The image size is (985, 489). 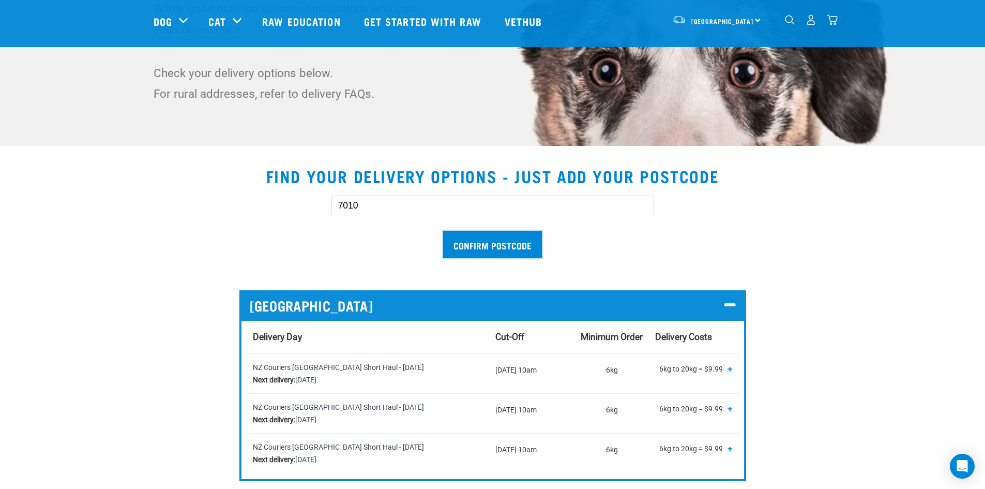 What do you see at coordinates (612, 337) in the screenshot?
I see `th: Minimum Order` at bounding box center [612, 337].